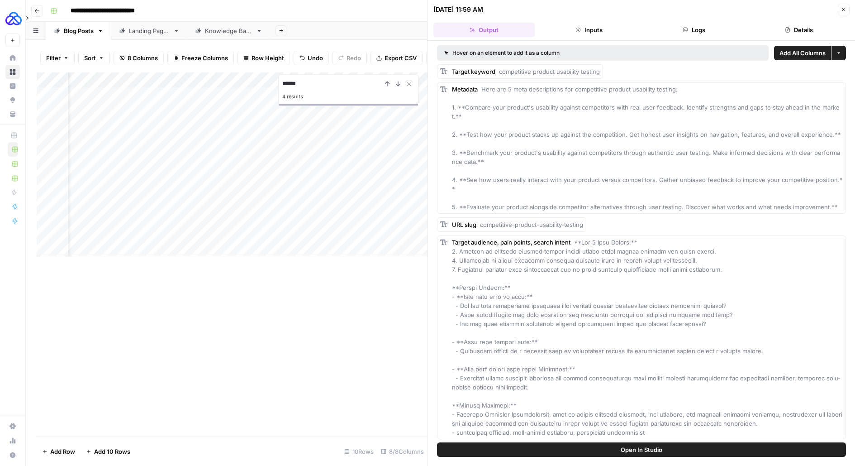 The image size is (855, 466). What do you see at coordinates (799, 30) in the screenshot?
I see `button: Details` at bounding box center [799, 30].